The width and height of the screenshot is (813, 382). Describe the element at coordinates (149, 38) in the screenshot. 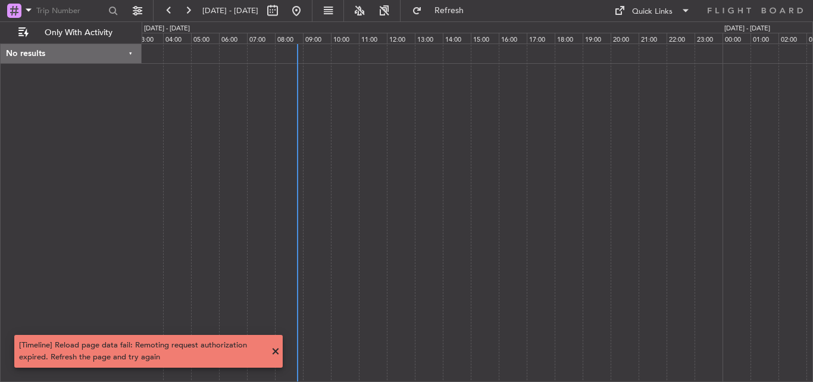

I see `div: 03:00` at that location.